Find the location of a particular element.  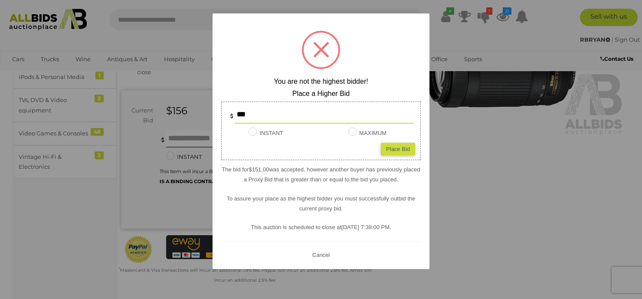

h2: You are not the highest bidder! is located at coordinates (321, 82).